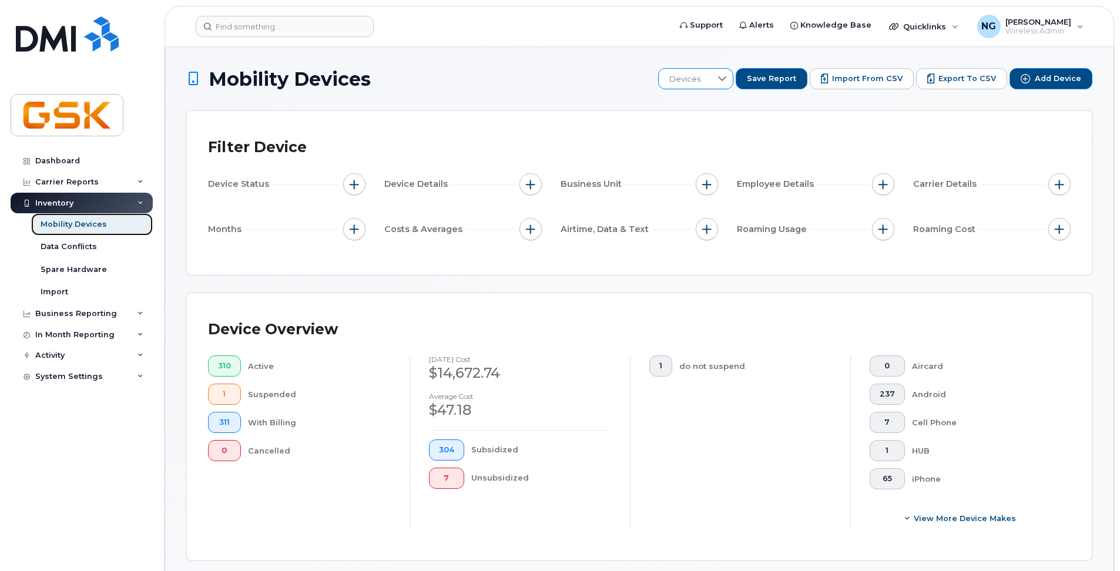 This screenshot has height=571, width=1120. What do you see at coordinates (1051, 79) in the screenshot?
I see `a: Add Device` at bounding box center [1051, 79].